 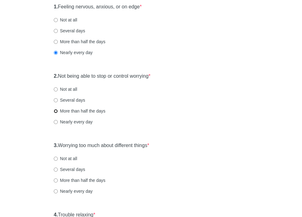 I want to click on strong: 1., so click(x=56, y=7).